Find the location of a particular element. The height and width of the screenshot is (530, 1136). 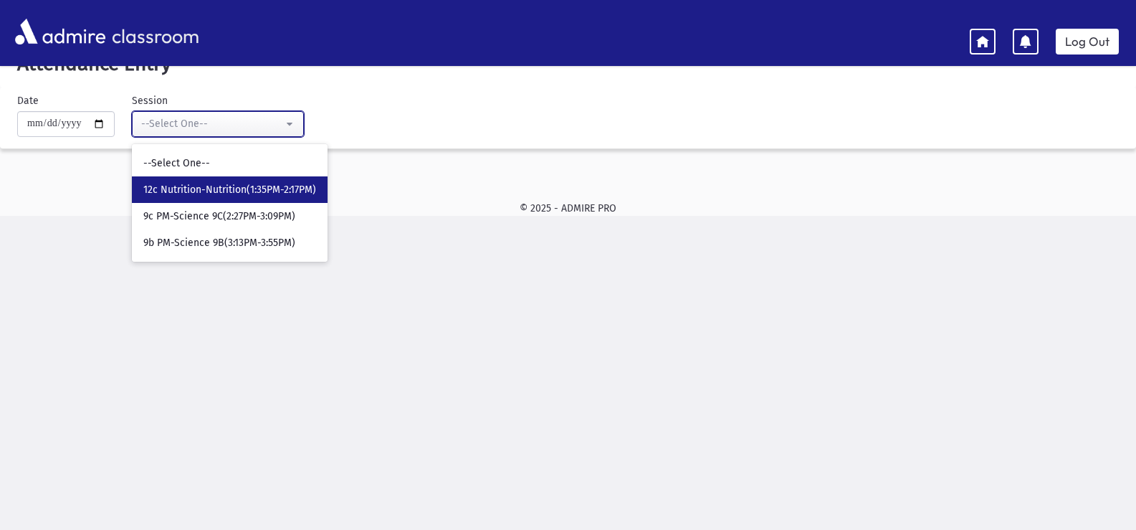

button: --Select One-- is located at coordinates (218, 124).